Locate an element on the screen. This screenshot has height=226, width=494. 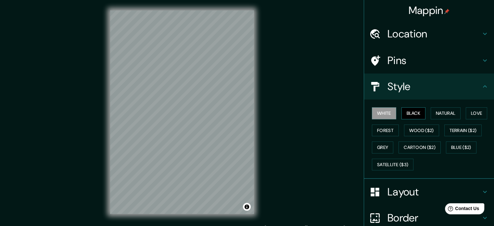
button: Grey is located at coordinates (383, 147).